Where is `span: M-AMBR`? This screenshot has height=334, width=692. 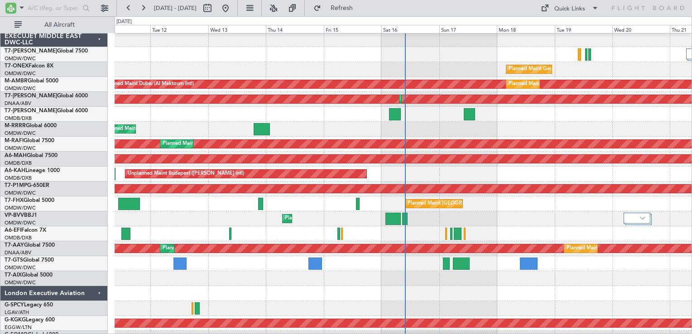
span: M-AMBR is located at coordinates (16, 81).